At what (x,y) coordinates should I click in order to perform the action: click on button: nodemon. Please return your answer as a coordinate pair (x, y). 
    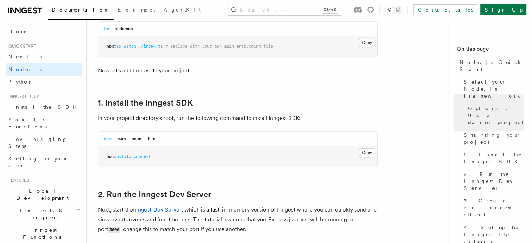
    Looking at the image, I should click on (124, 29).